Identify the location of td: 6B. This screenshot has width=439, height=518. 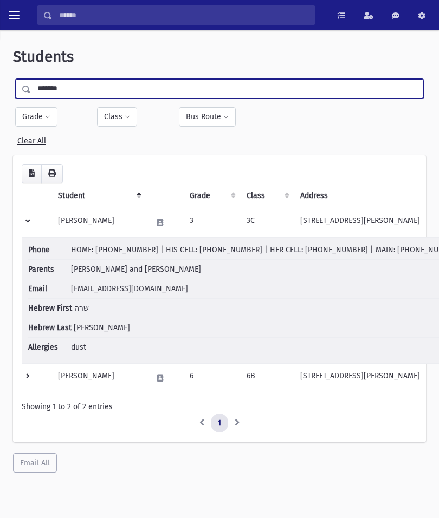
(266, 378).